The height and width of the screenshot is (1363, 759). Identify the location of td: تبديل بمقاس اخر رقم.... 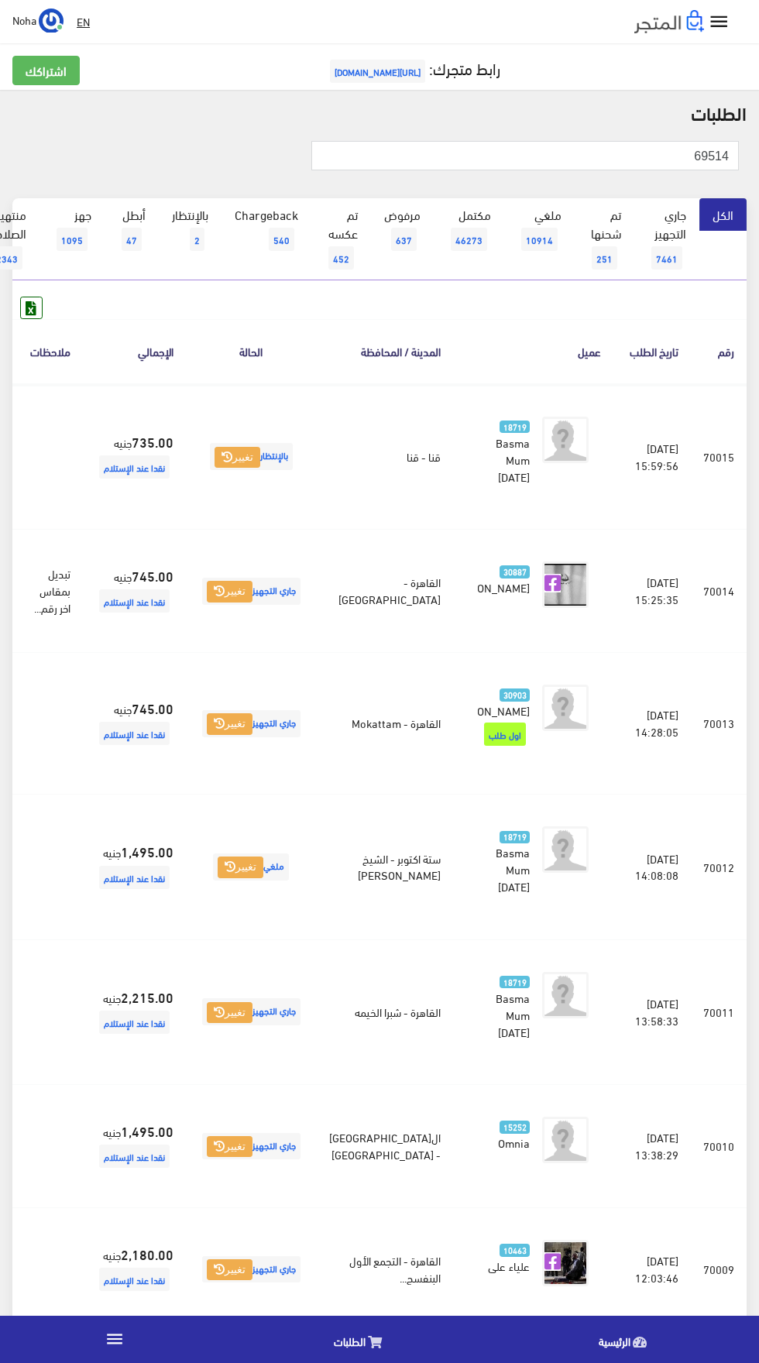
(50, 591).